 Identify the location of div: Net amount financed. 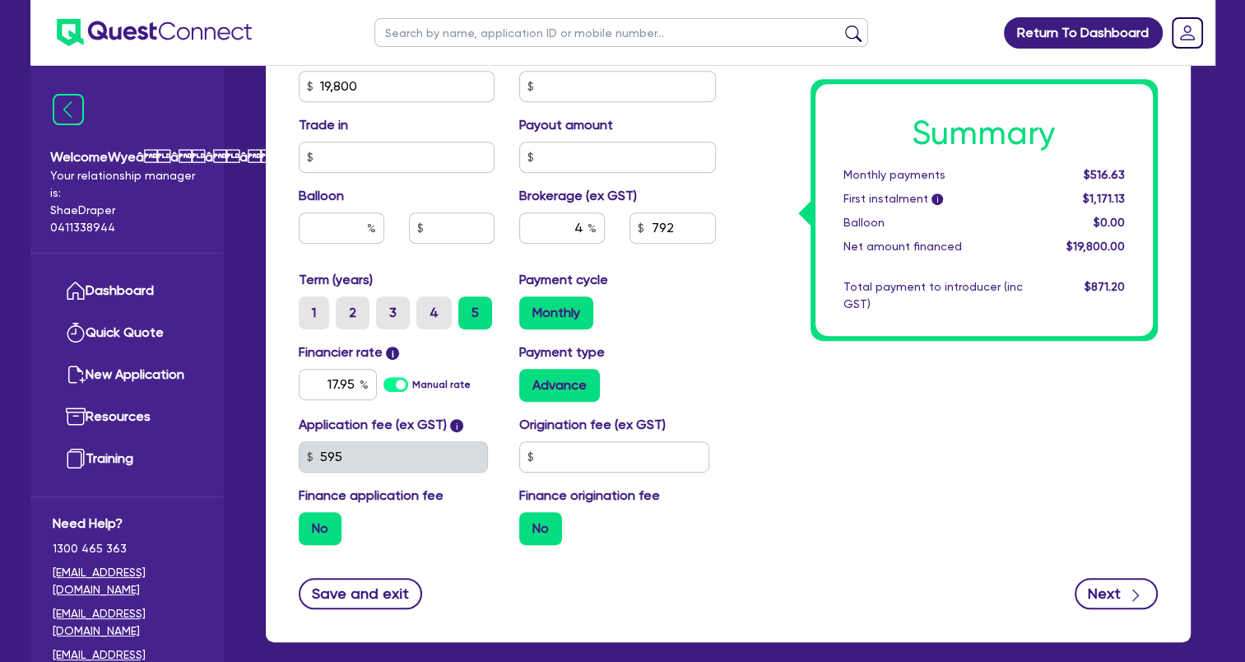
(933, 246).